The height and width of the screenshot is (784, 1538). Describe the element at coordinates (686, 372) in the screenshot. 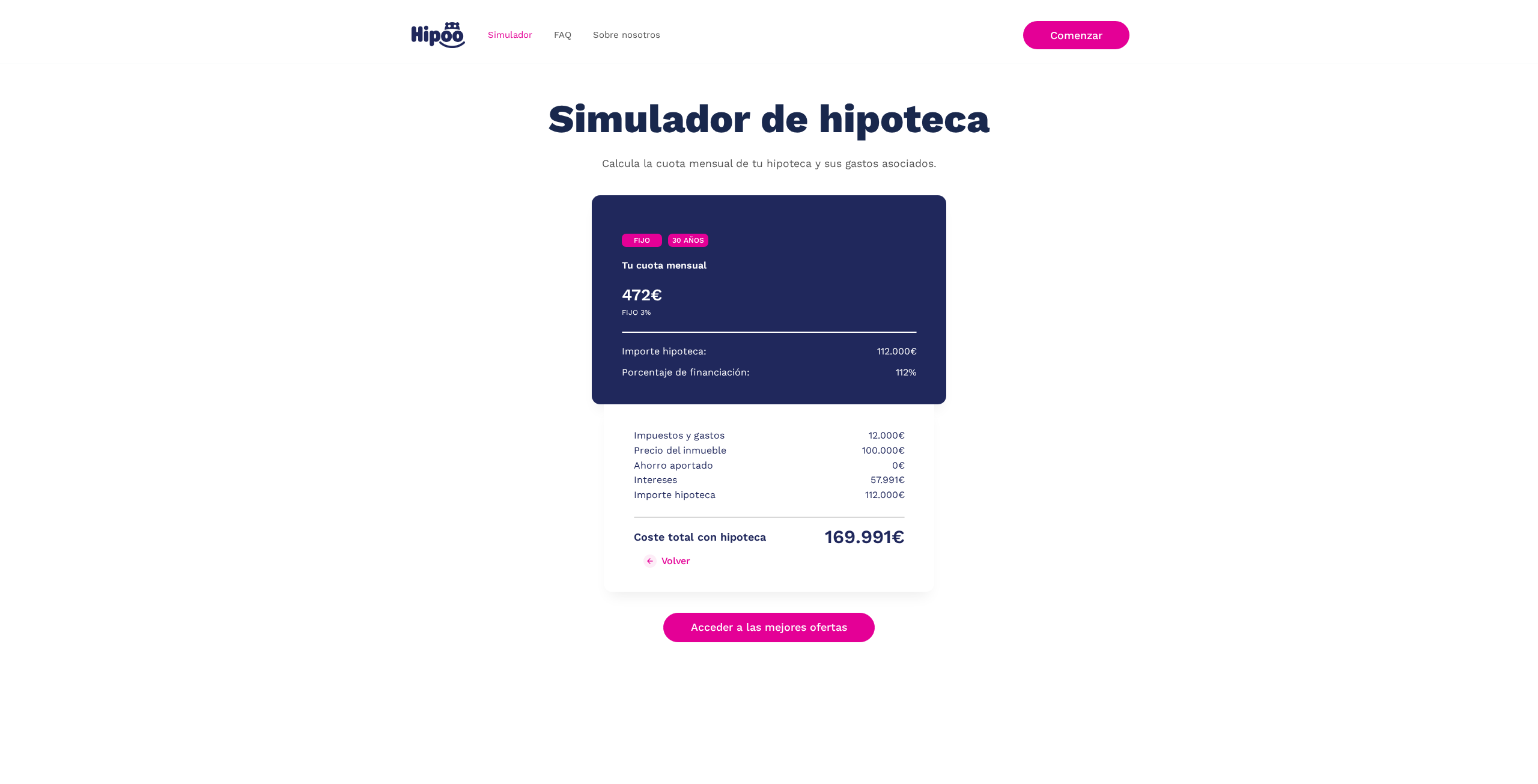

I see `p: Porcentaje de financiación:` at that location.